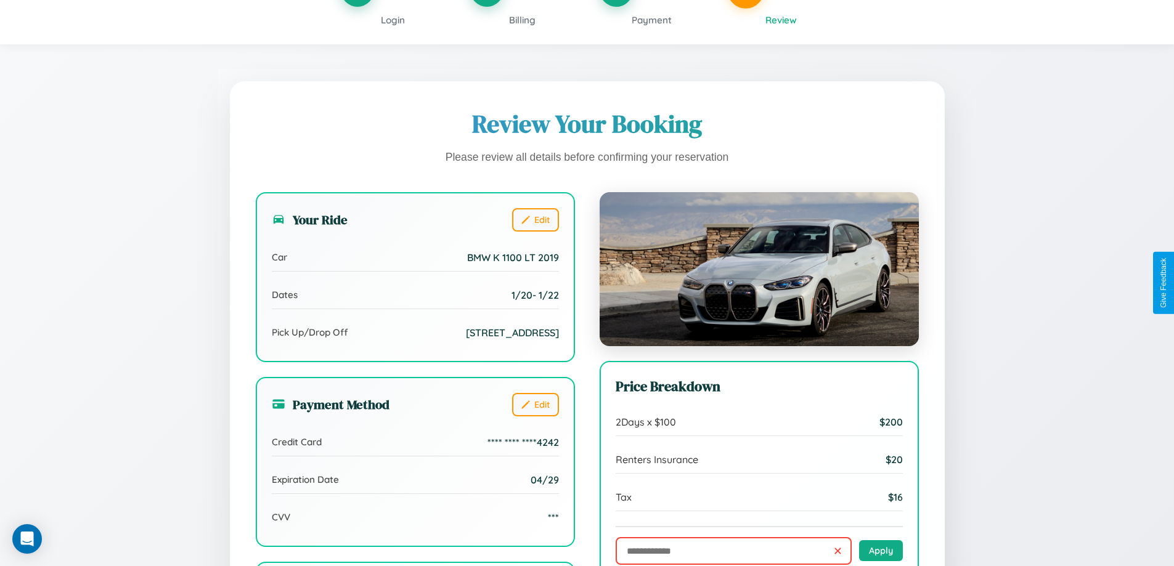  What do you see at coordinates (657, 460) in the screenshot?
I see `span: Renters Insurance` at bounding box center [657, 460].